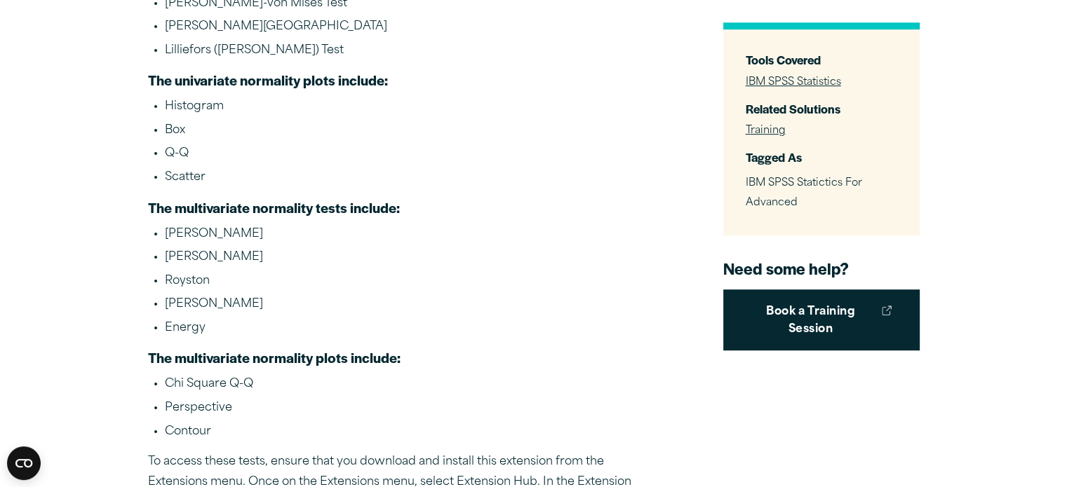 The width and height of the screenshot is (1067, 487). What do you see at coordinates (274, 358) in the screenshot?
I see `strong: The multivariate normality plots include:` at bounding box center [274, 358].